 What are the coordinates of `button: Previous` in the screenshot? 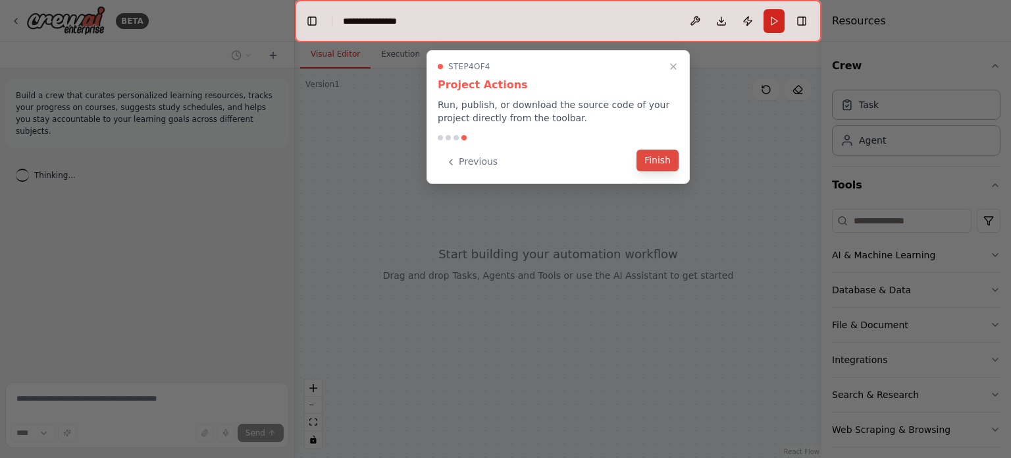 It's located at (471, 161).